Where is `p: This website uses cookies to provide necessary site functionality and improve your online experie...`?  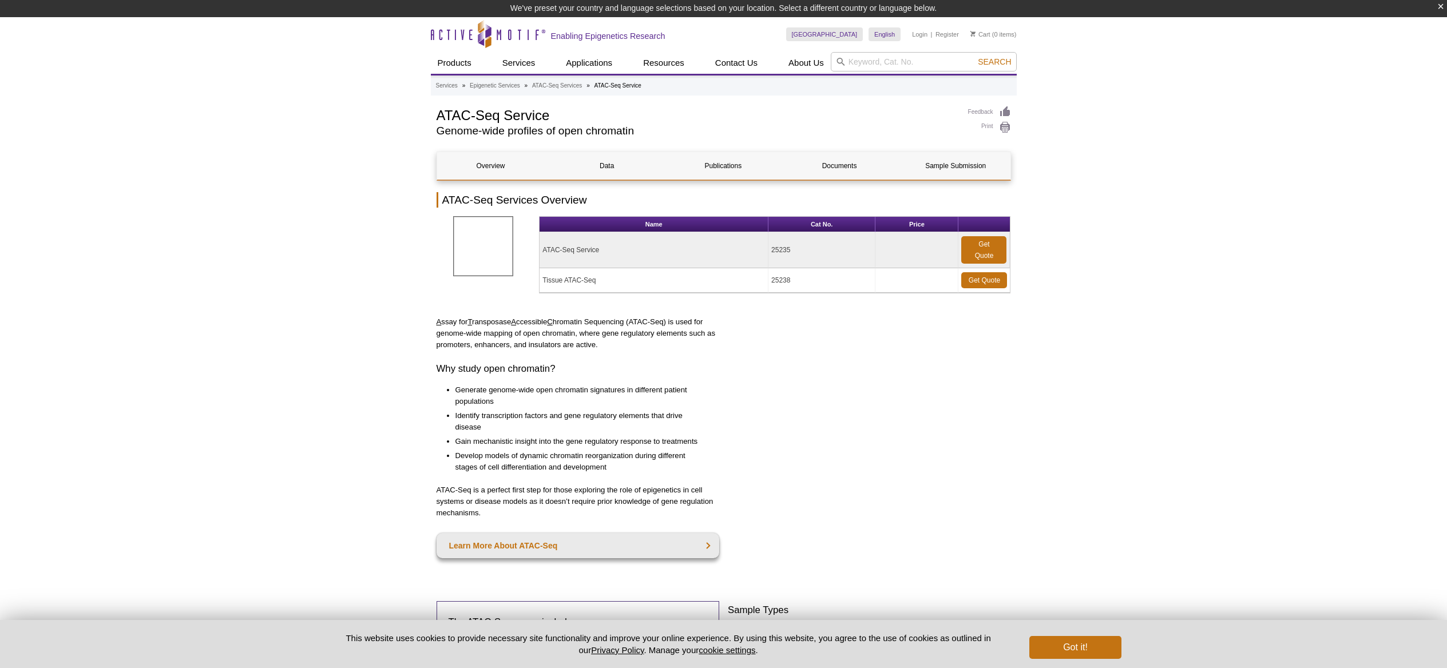
p: This website uses cookies to provide necessary site functionality and improve your online experie... is located at coordinates (668, 644).